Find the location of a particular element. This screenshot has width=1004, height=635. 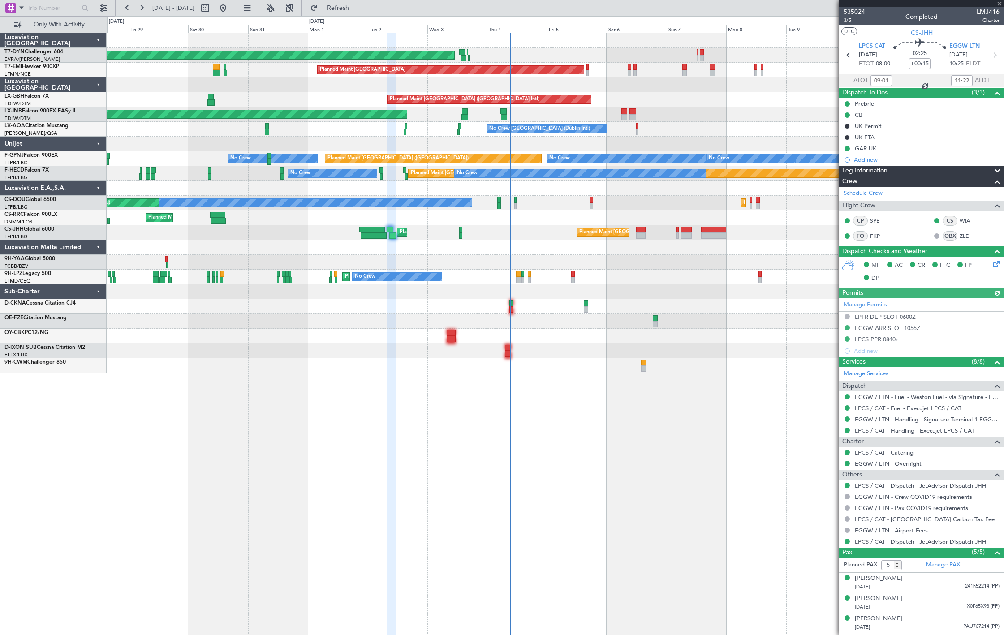

div: Mon 8 is located at coordinates (756, 29).